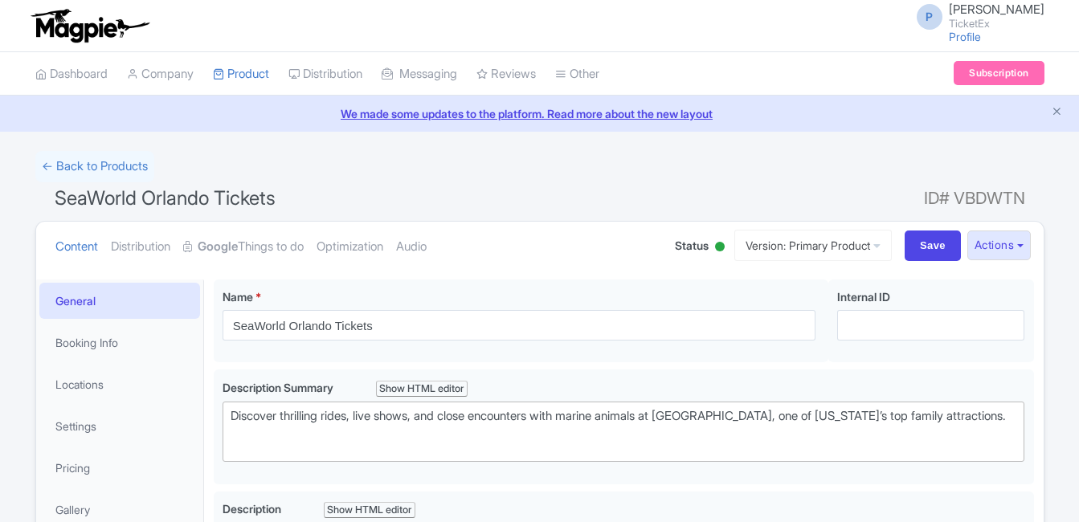 The width and height of the screenshot is (1079, 522). I want to click on span: Status, so click(692, 245).